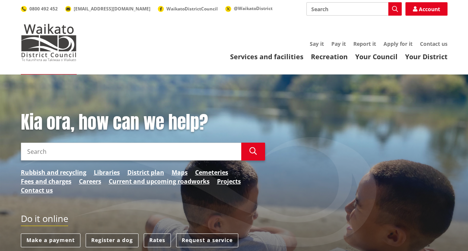  I want to click on span: WaikatoDistrictCouncil, so click(192, 9).